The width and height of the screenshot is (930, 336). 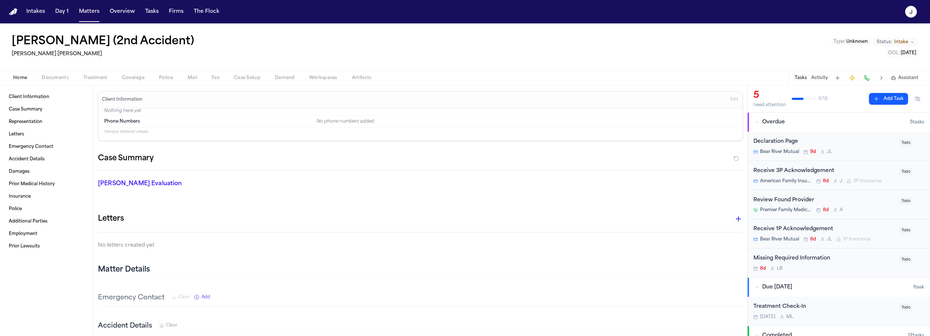 I want to click on button: Overdue5tasks, so click(x=839, y=122).